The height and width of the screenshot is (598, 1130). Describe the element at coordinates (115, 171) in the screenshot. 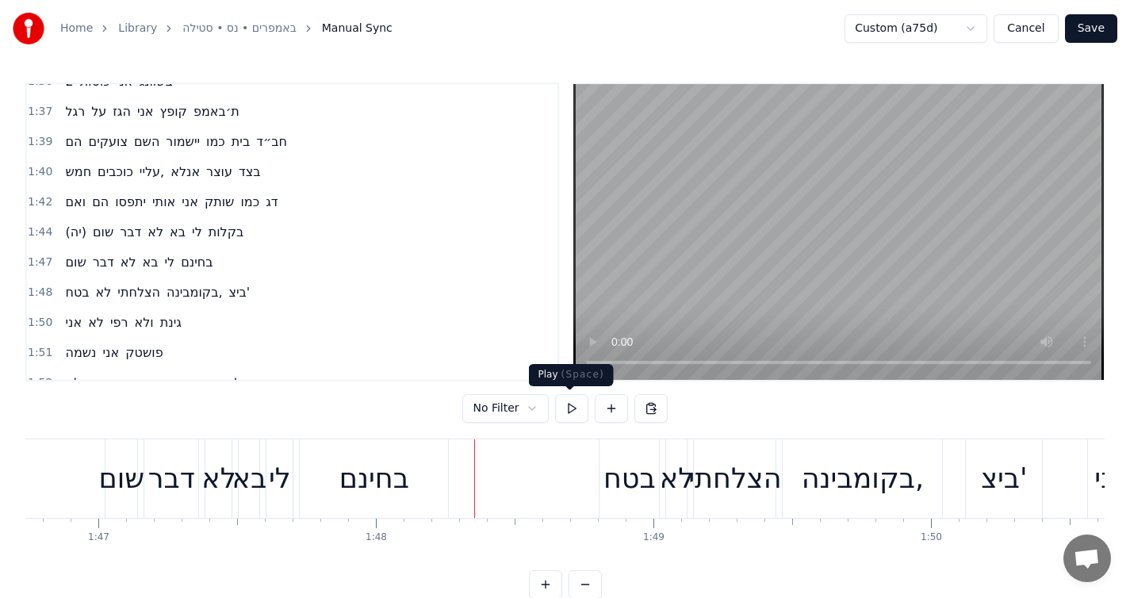

I see `span: כוכבים` at that location.